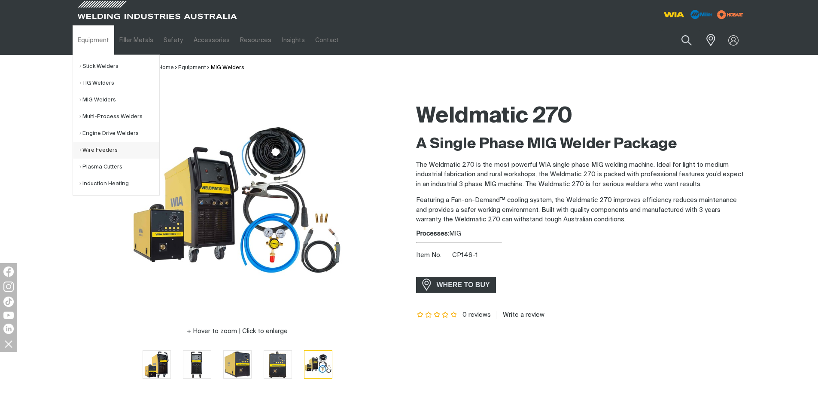 This screenshot has height=395, width=818. Describe the element at coordinates (687, 40) in the screenshot. I see `button: Search products` at that location.